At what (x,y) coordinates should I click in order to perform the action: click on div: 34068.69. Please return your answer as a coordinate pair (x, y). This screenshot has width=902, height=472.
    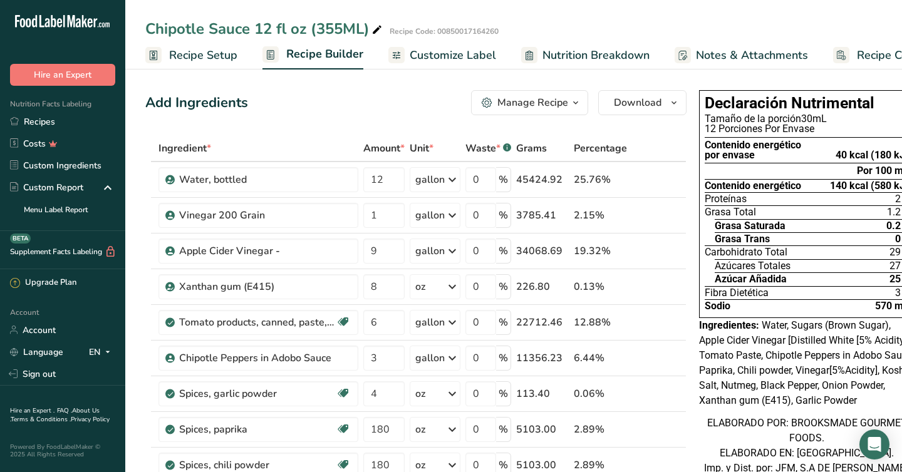
    Looking at the image, I should click on (542, 251).